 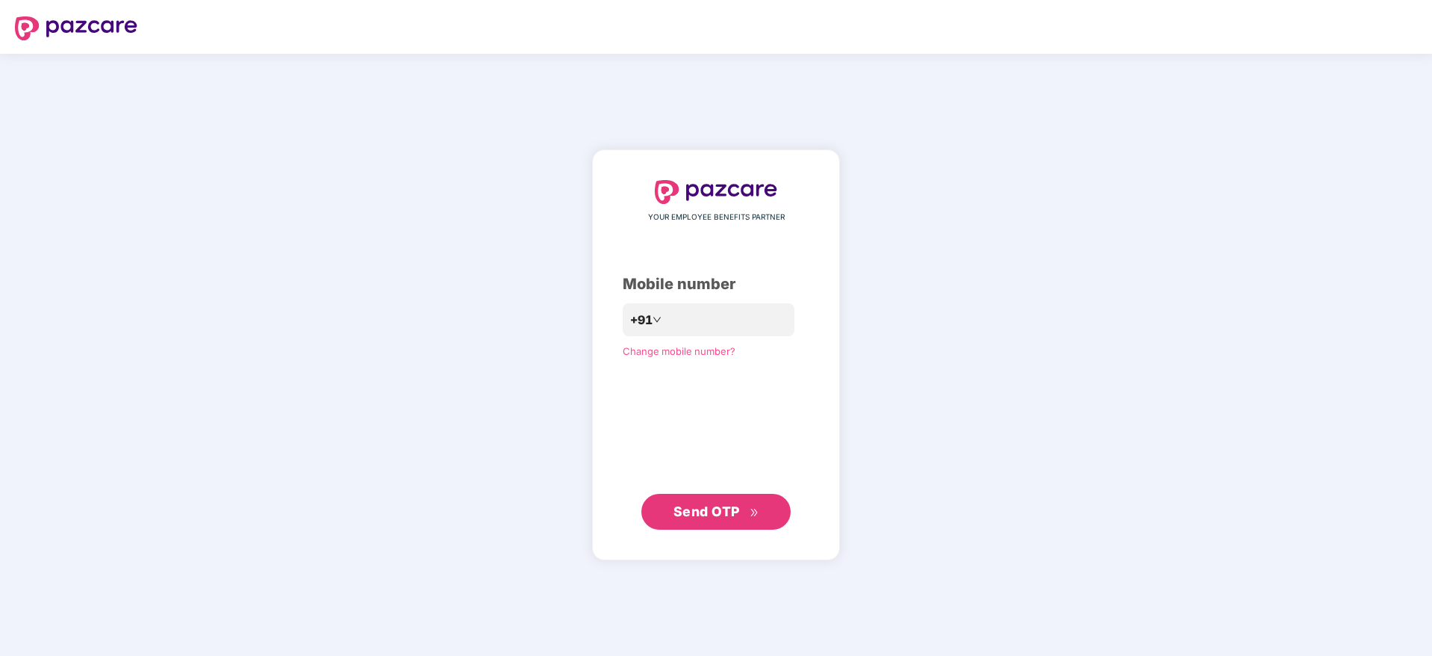 I want to click on span: Change mobile number?, so click(x=679, y=351).